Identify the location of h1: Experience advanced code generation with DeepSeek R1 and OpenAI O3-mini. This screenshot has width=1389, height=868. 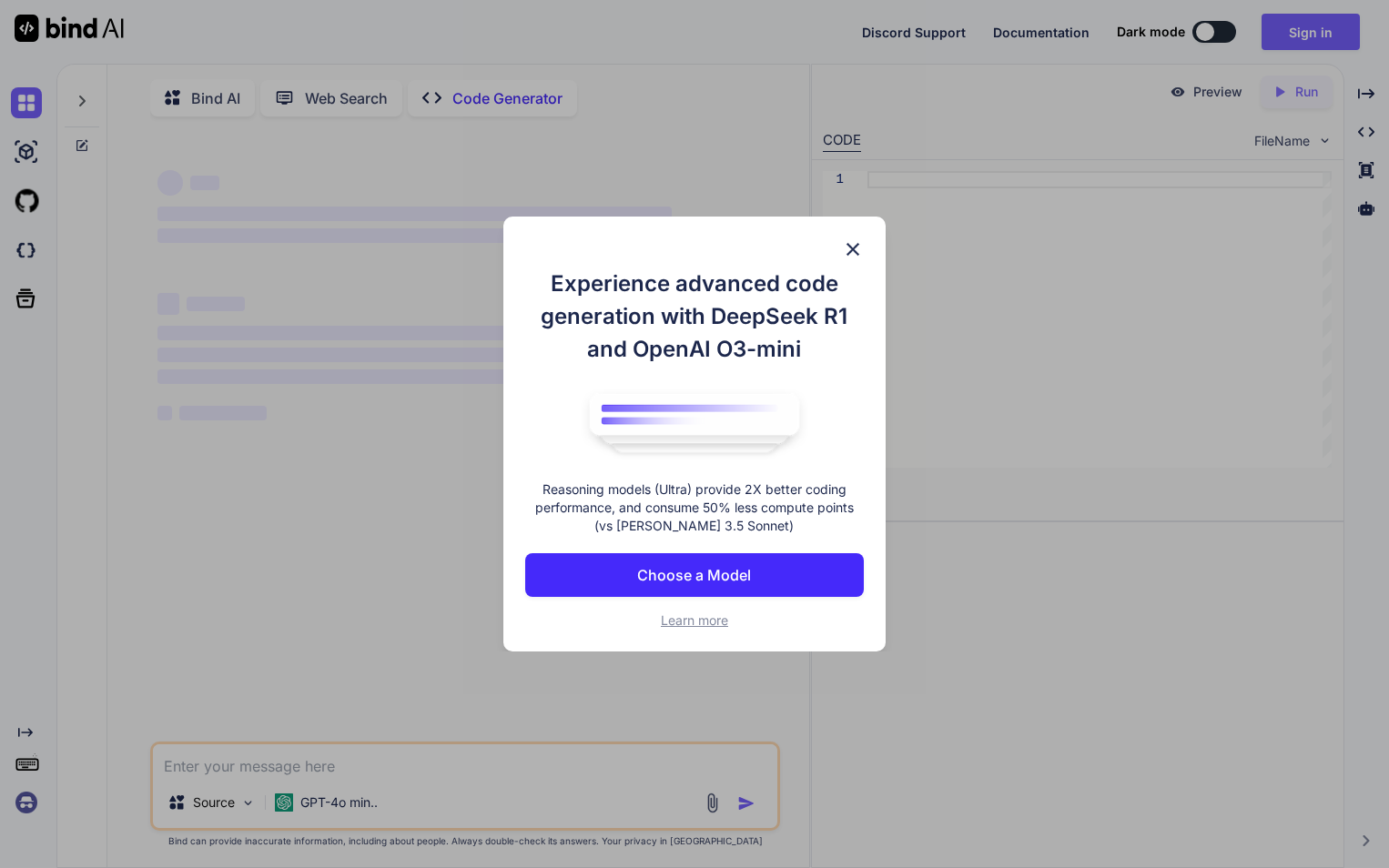
(695, 317).